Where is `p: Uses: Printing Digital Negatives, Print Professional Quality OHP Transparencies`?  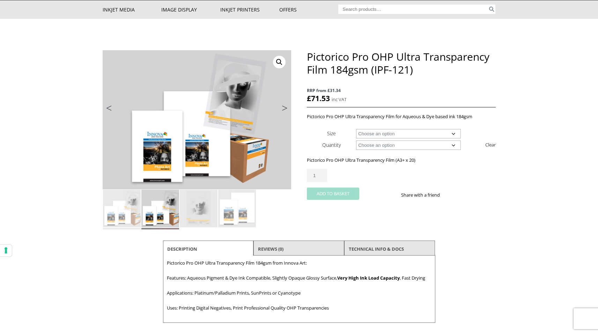
p: Uses: Printing Digital Negatives, Print Professional Quality OHP Transparencies is located at coordinates (299, 308).